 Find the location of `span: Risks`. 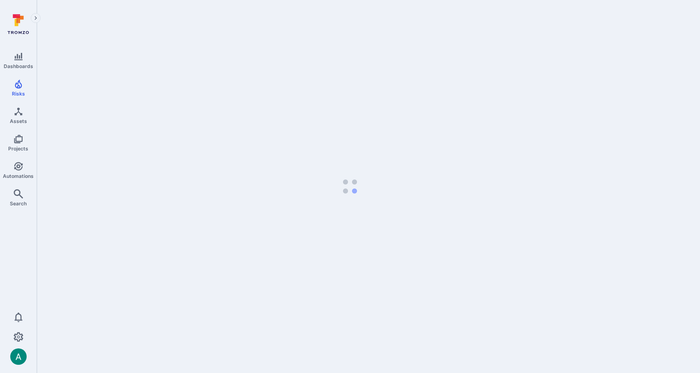

span: Risks is located at coordinates (18, 93).